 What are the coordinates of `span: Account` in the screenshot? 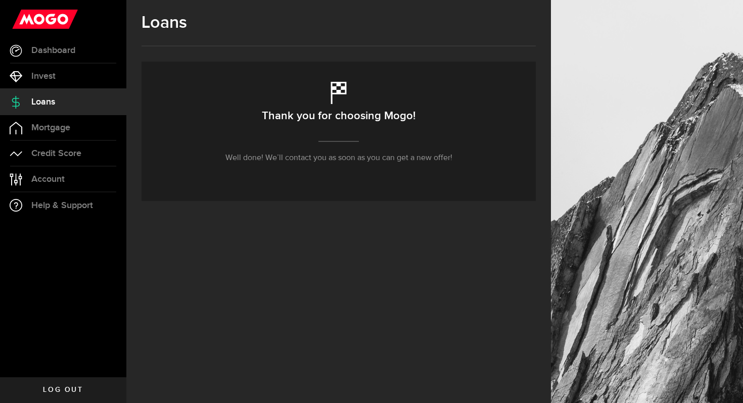 It's located at (48, 179).